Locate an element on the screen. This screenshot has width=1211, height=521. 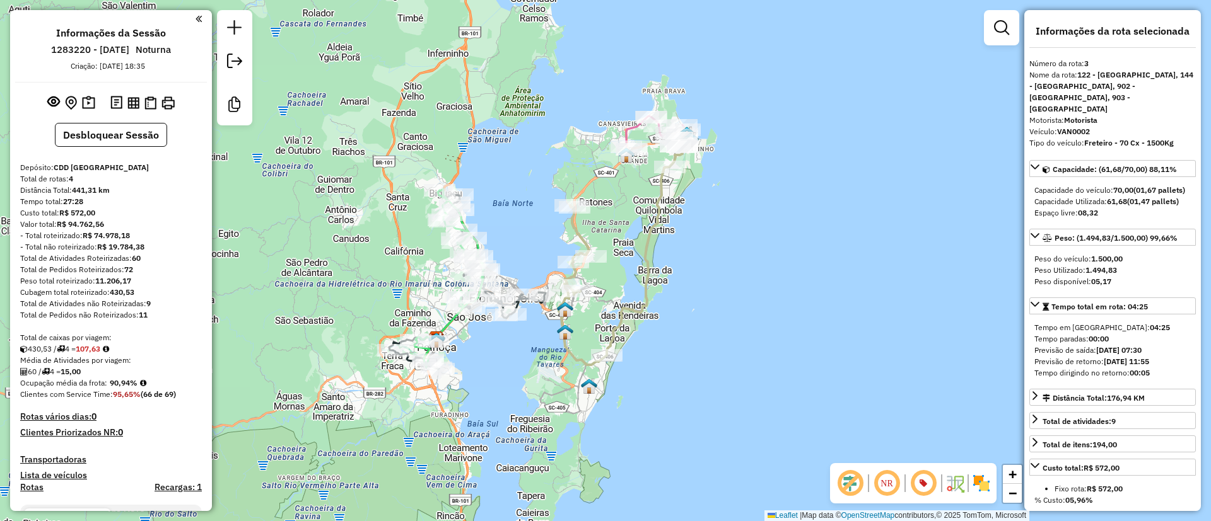
div: Total de itens: is located at coordinates (1079, 445).